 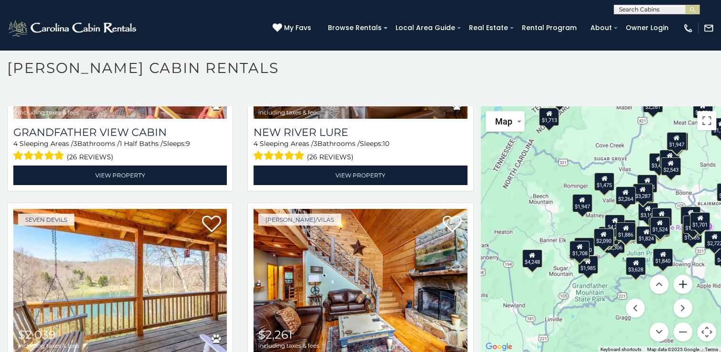 What do you see at coordinates (646, 235) in the screenshot?
I see `div: $1,824` at bounding box center [646, 235].